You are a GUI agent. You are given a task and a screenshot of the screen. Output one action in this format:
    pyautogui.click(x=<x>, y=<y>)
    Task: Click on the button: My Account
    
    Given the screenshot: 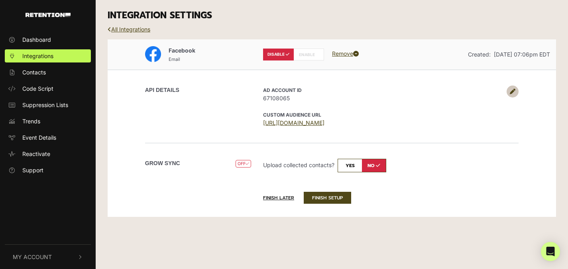 What is the action you would take?
    pyautogui.click(x=48, y=257)
    